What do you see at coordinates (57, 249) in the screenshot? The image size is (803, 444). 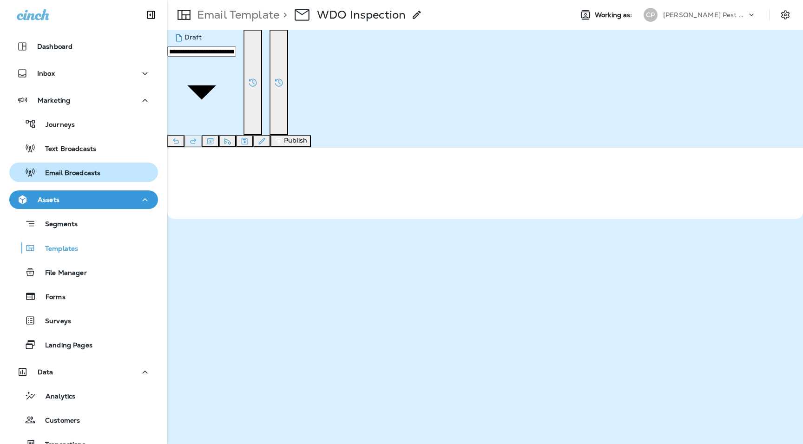 I see `p: Templates` at bounding box center [57, 249].